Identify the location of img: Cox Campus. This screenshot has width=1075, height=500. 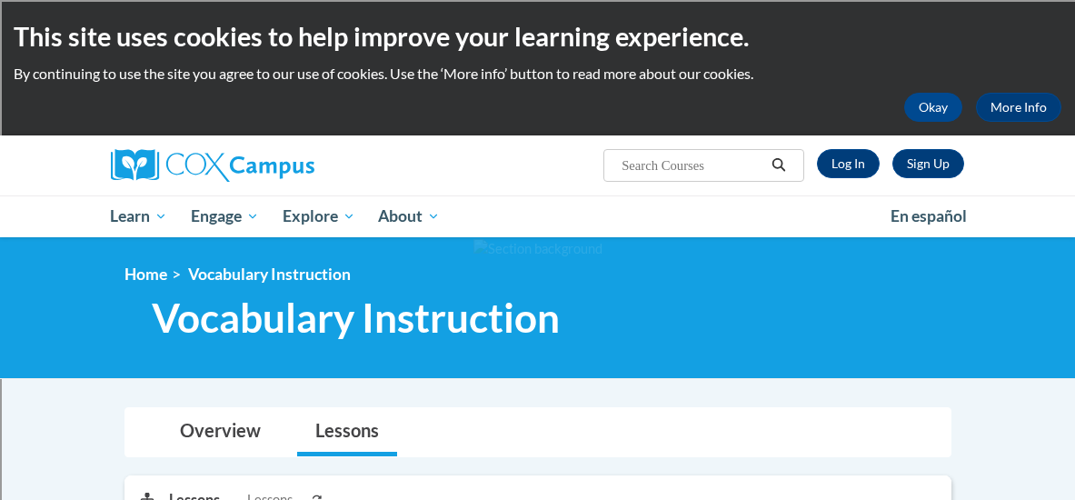
(213, 165).